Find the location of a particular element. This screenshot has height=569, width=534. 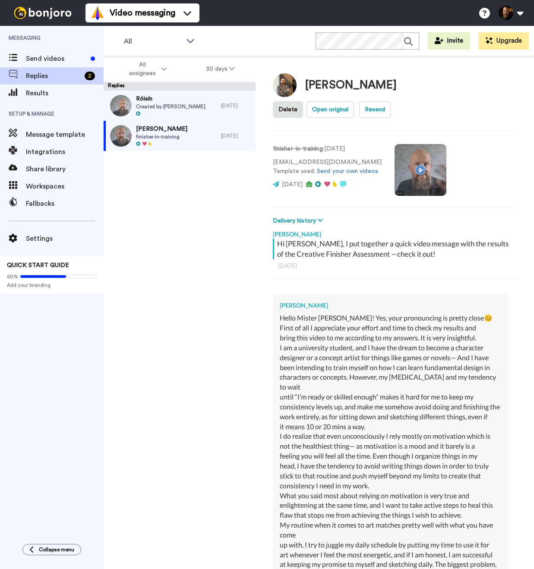

img: vm-color.svg is located at coordinates (98, 13).